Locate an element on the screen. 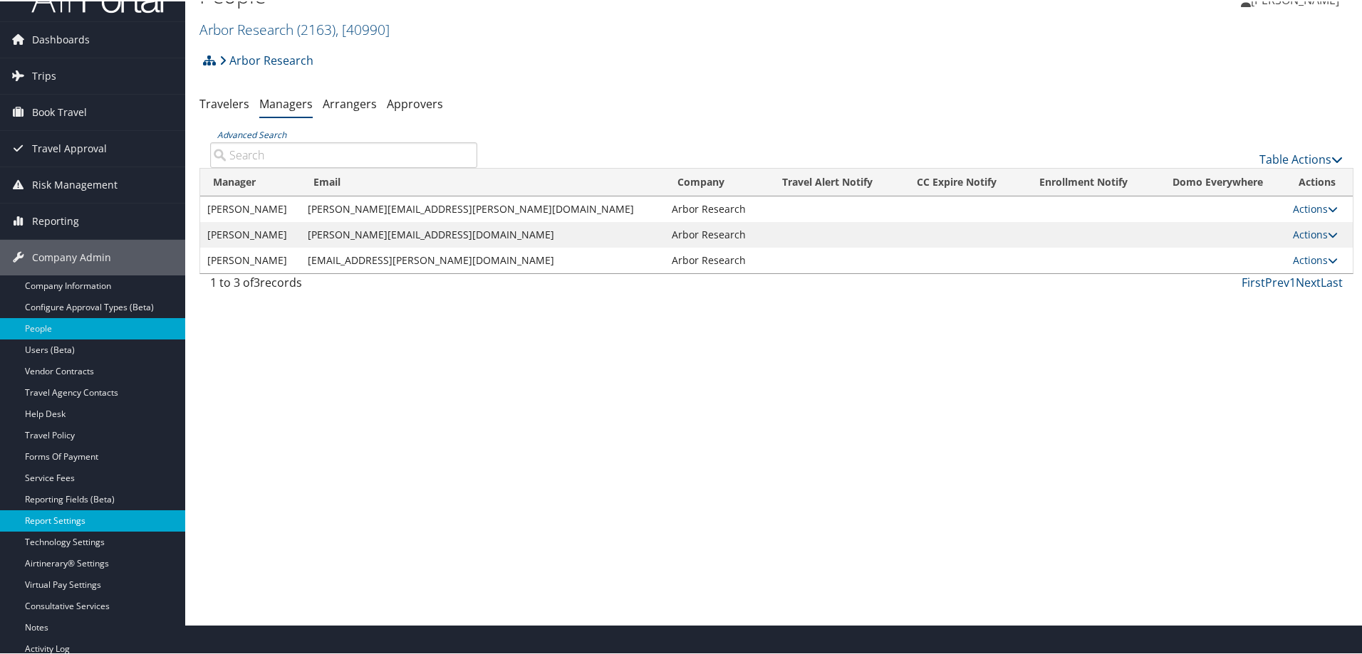 Image resolution: width=1362 pixels, height=654 pixels. th: Enrollment Notify: activate to sort column ascending is located at coordinates (1083, 181).